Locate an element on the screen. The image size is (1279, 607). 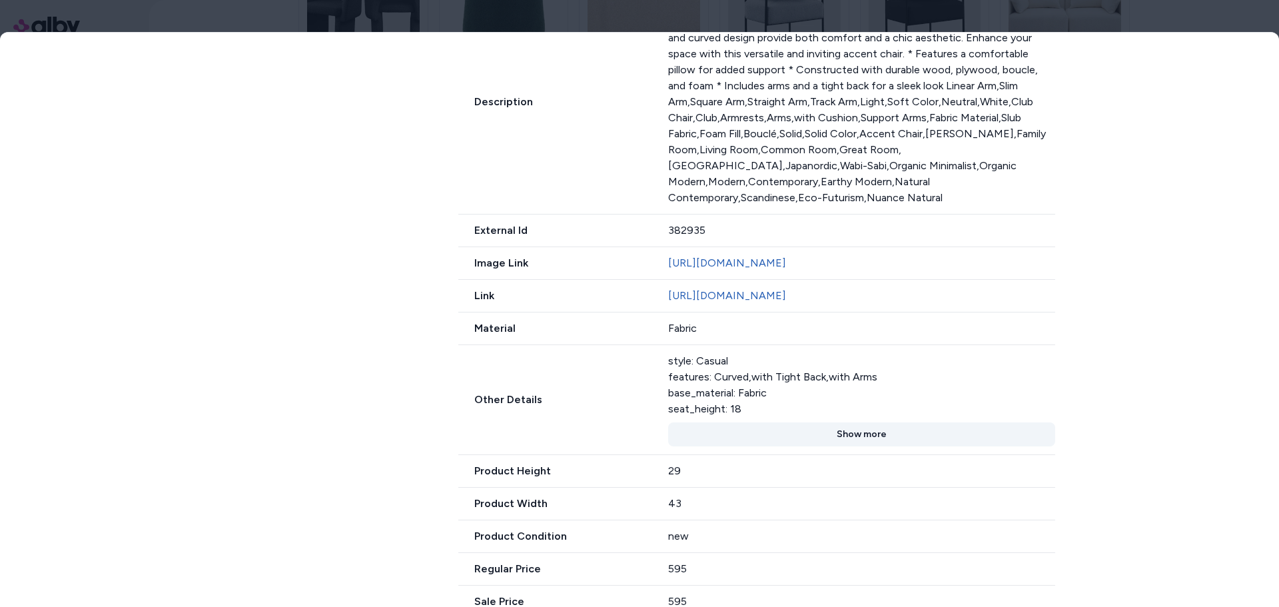
button: Show more is located at coordinates (861, 434).